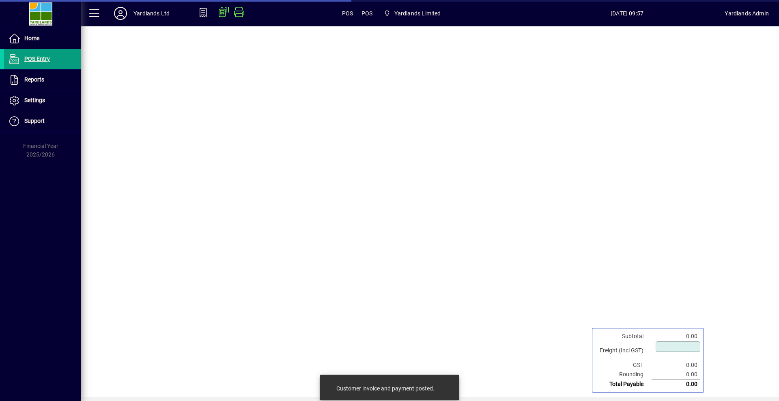 The height and width of the screenshot is (401, 779). Describe the element at coordinates (43, 80) in the screenshot. I see `a: Reports` at that location.